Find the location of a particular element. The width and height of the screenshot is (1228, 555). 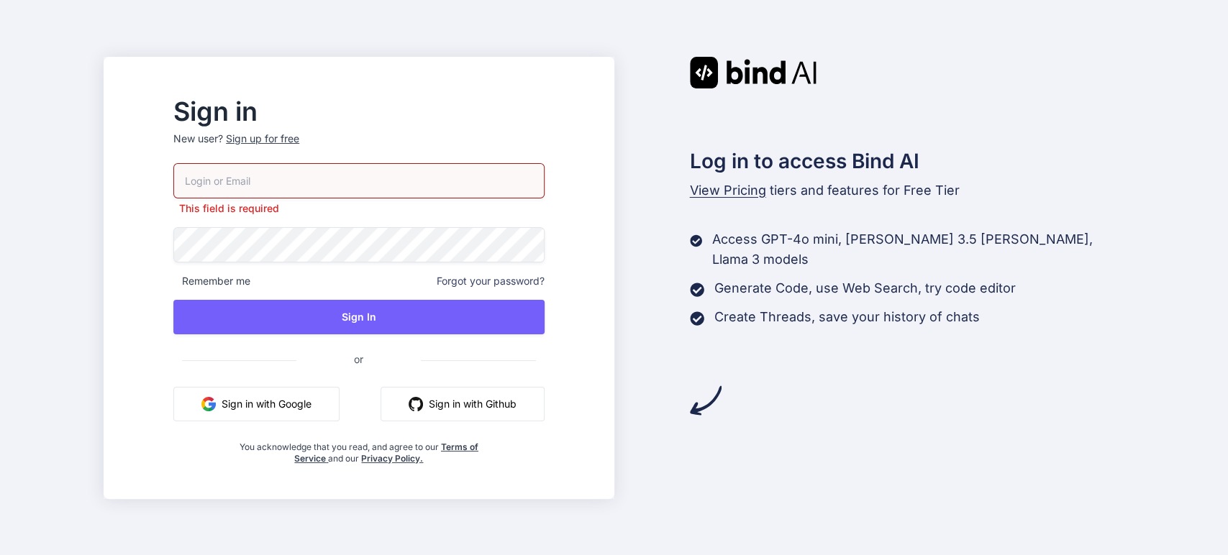

button: Sign in with Google is located at coordinates (256, 404).